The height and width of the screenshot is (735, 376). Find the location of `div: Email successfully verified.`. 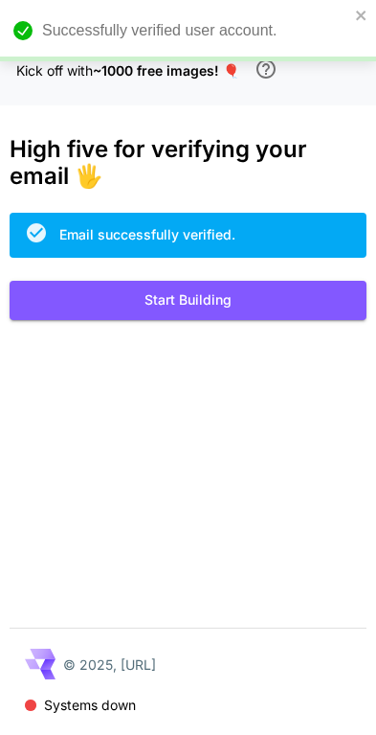

div: Email successfully verified. is located at coordinates (148, 234).